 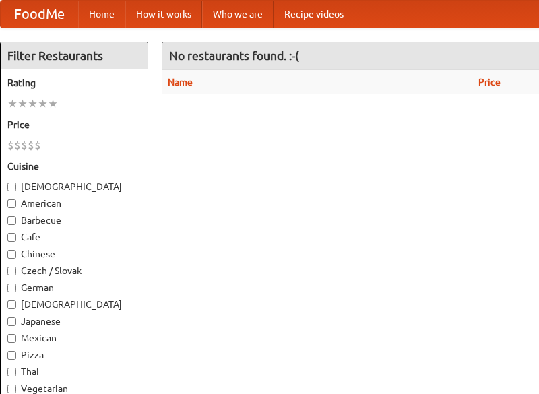 I want to click on a: FoodMe, so click(x=39, y=14).